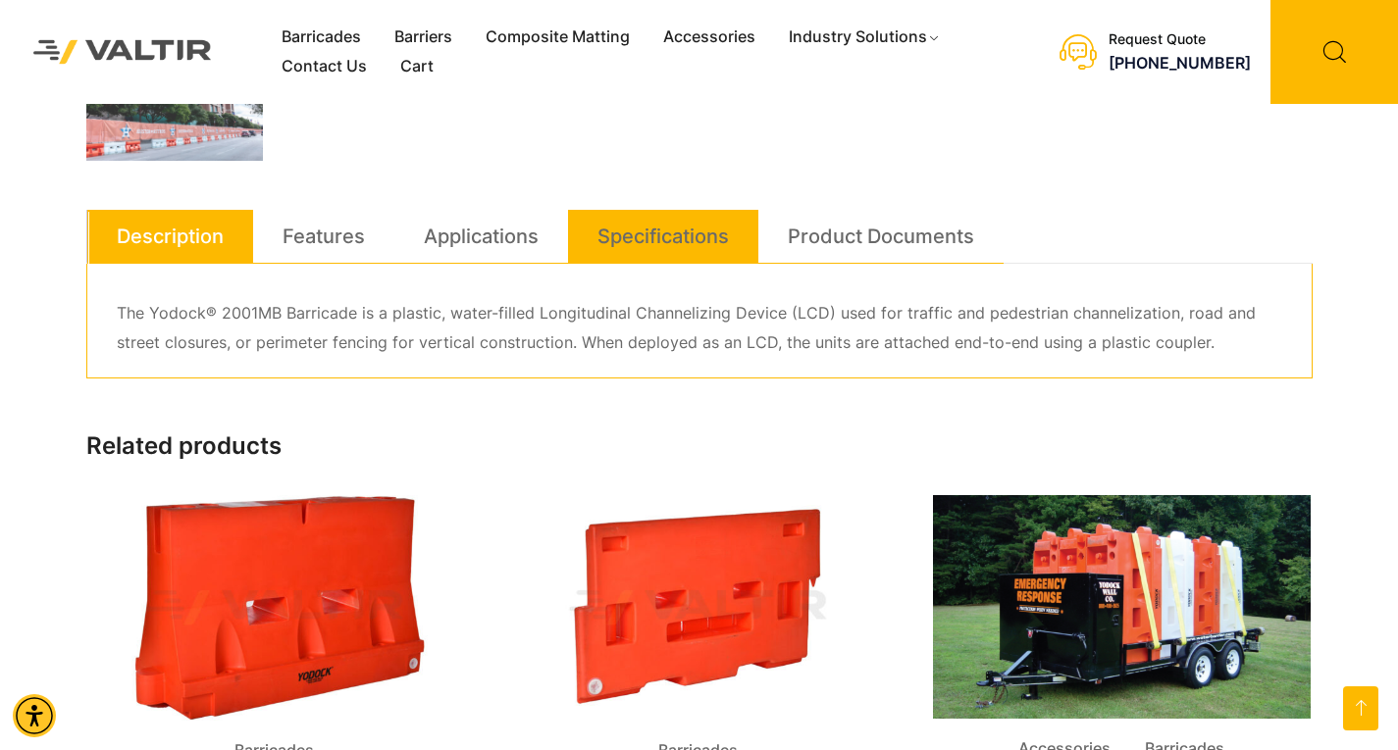 Image resolution: width=1398 pixels, height=750 pixels. Describe the element at coordinates (321, 37) in the screenshot. I see `a: Barricades` at that location.